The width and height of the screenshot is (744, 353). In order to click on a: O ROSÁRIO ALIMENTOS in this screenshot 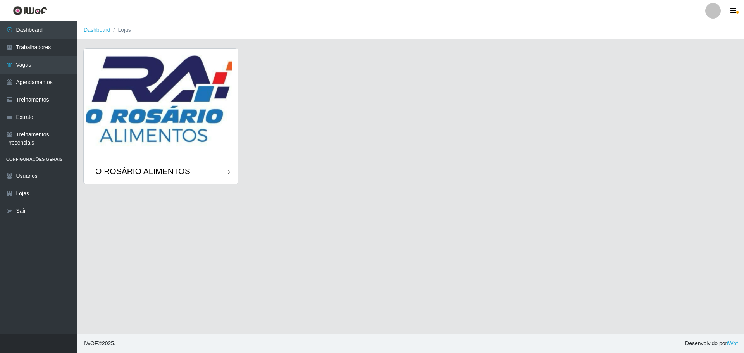, I will do `click(161, 116)`.